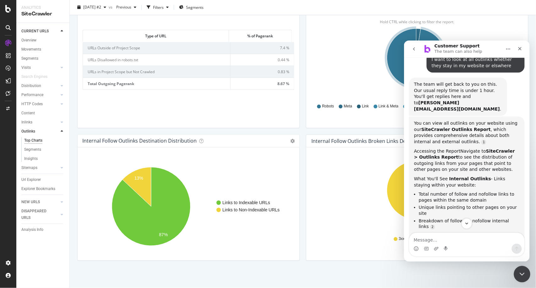 The width and height of the screenshot is (536, 288). What do you see at coordinates (22, 208) in the screenshot?
I see `button: Gif picker` at bounding box center [22, 208].